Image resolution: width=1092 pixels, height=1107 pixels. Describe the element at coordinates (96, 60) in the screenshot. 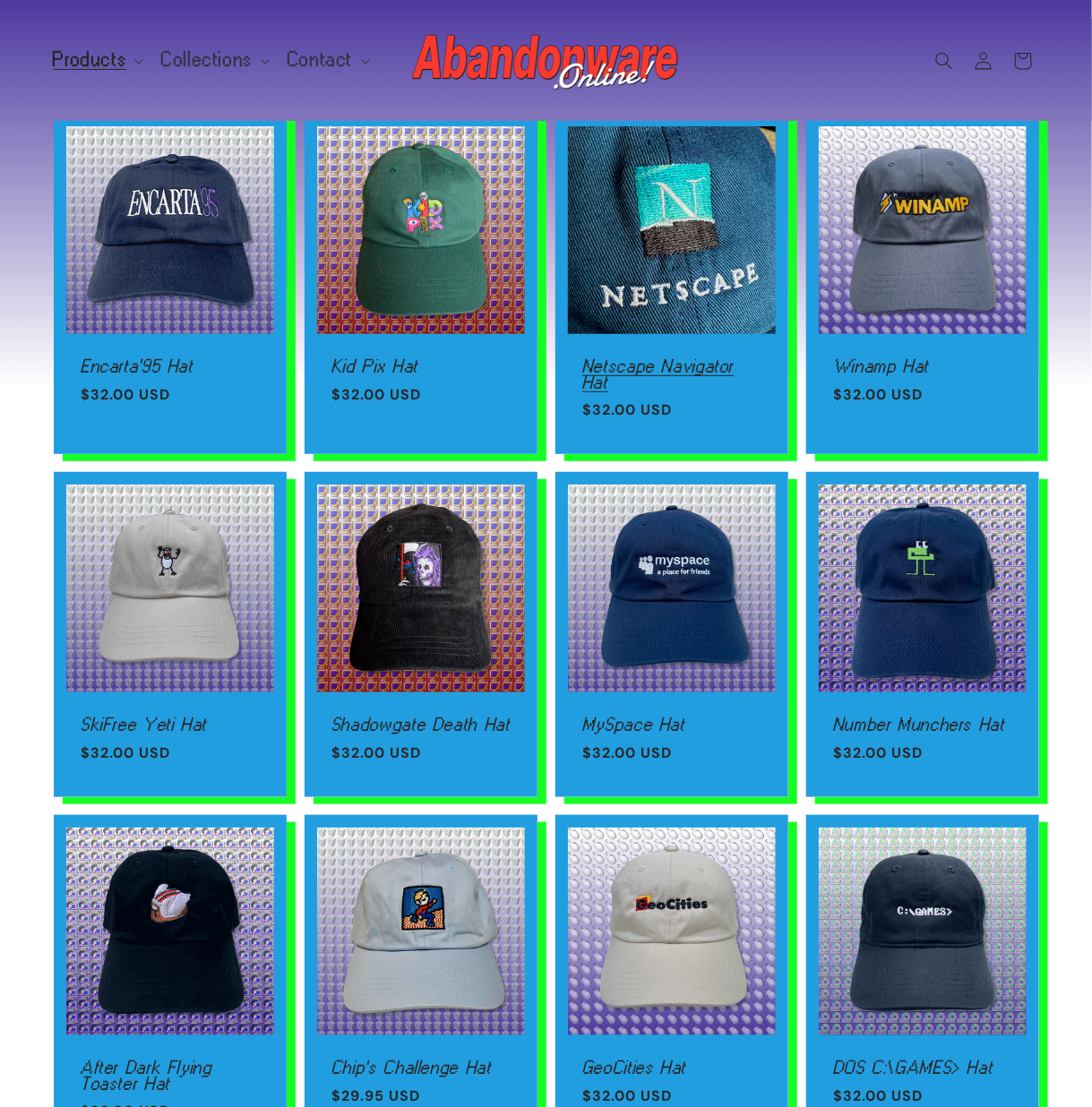

I see `summary: Products` at that location.